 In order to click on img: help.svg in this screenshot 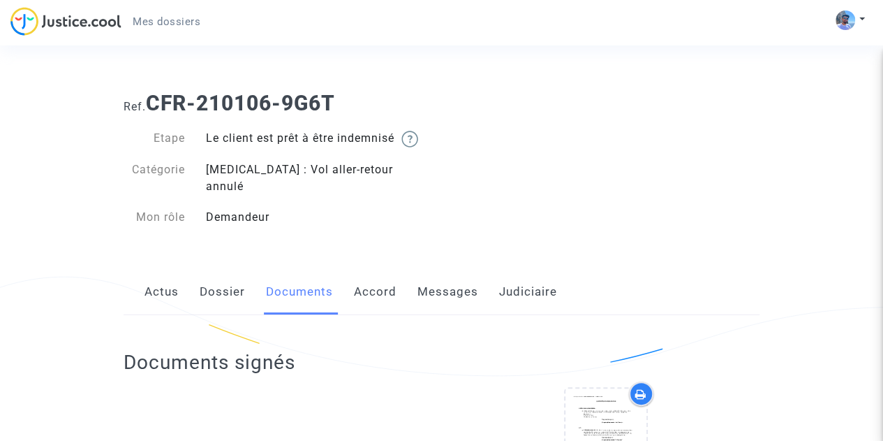, I will do `click(410, 139)`.